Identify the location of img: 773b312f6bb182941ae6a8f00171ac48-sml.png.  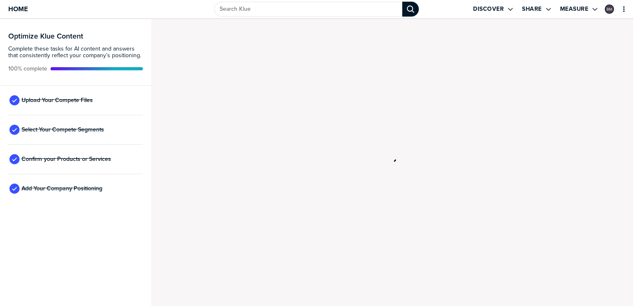
(610, 9).